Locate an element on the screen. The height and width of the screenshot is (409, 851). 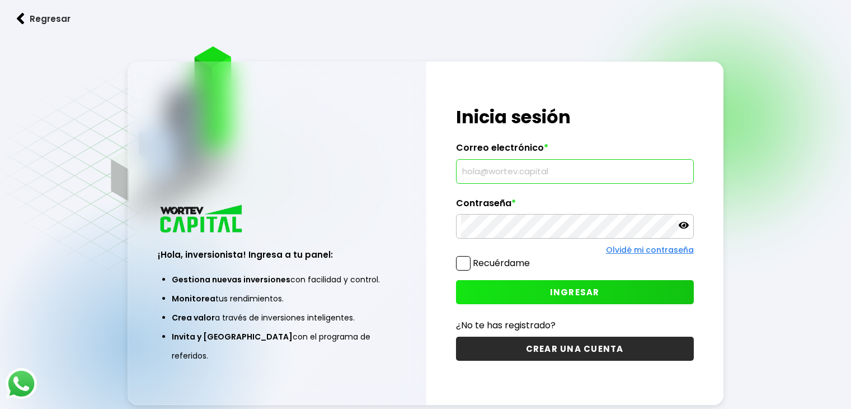
img: flecha izquierda is located at coordinates (21, 18).